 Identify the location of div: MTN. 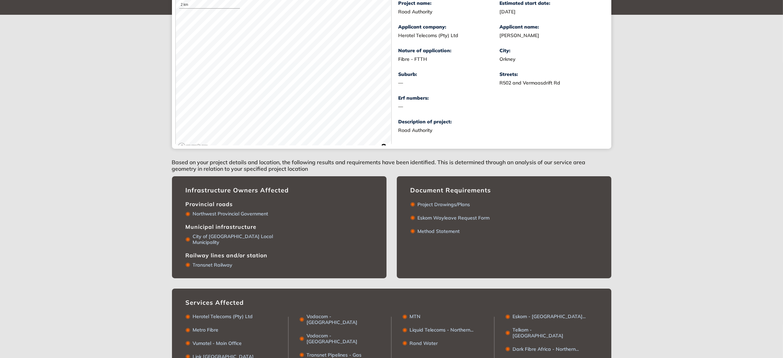
(414, 316).